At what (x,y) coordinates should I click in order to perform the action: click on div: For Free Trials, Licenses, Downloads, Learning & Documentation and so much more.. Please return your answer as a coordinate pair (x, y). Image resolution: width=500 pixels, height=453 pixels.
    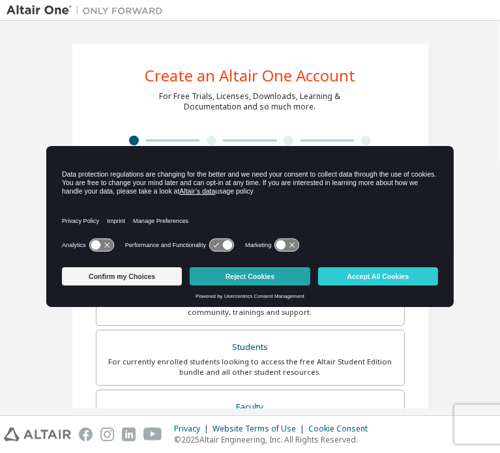
    Looking at the image, I should click on (250, 102).